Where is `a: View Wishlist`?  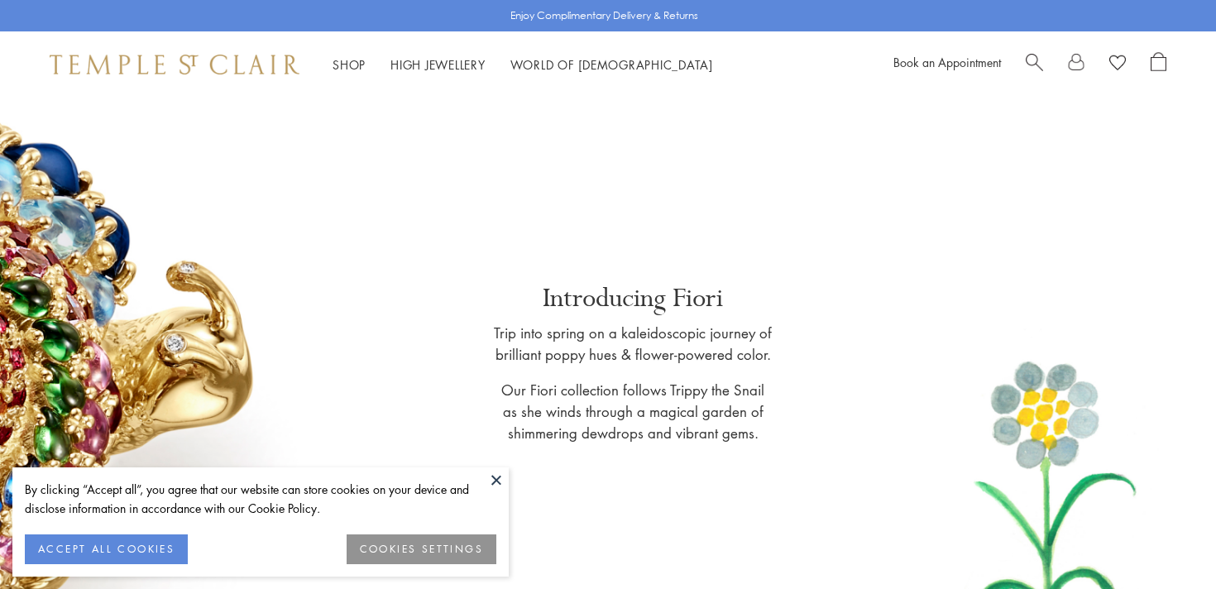 a: View Wishlist is located at coordinates (1117, 65).